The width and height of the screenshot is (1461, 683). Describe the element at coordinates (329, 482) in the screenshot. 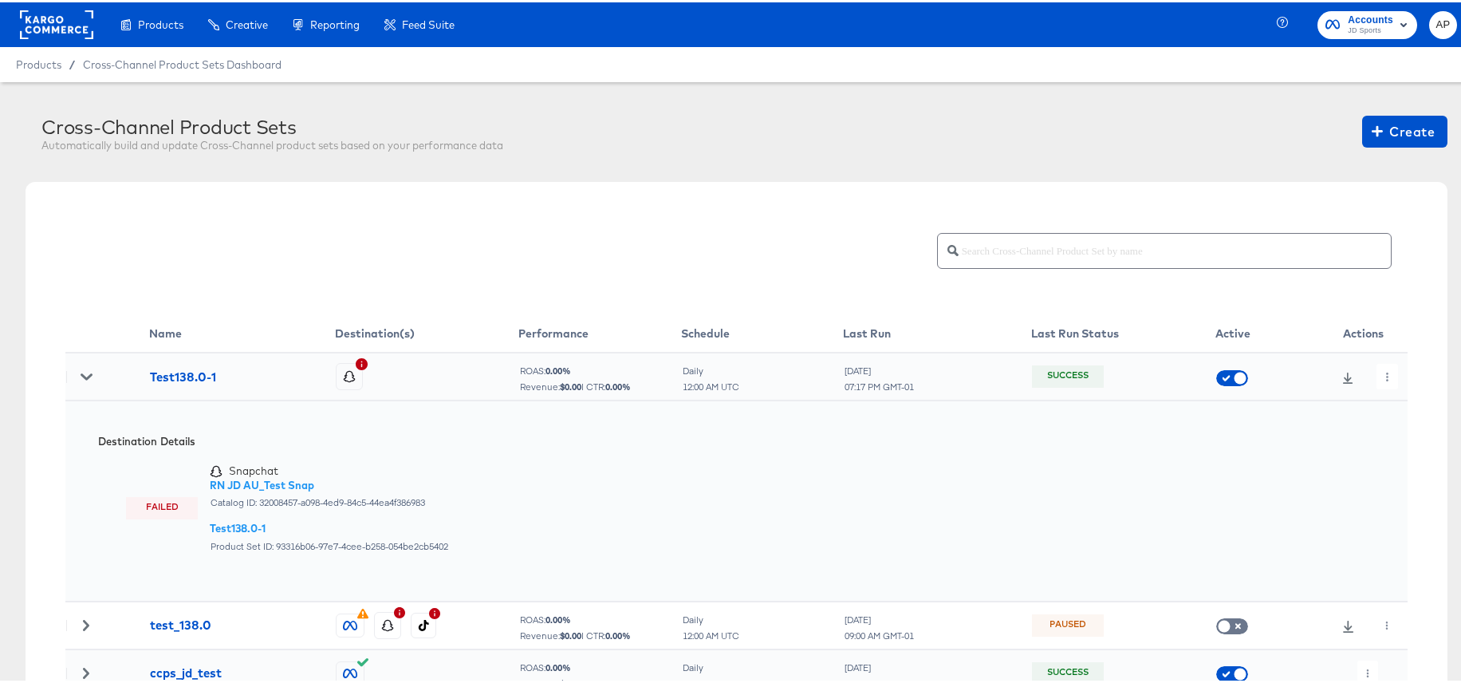

I see `a: RN JD AU_Test Snap` at that location.